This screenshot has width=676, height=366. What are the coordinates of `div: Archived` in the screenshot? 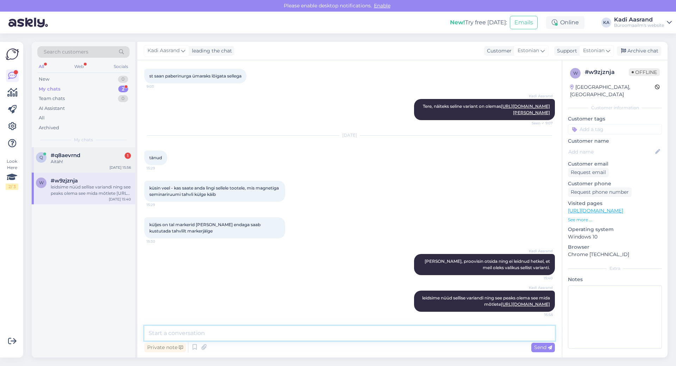 It's located at (49, 128).